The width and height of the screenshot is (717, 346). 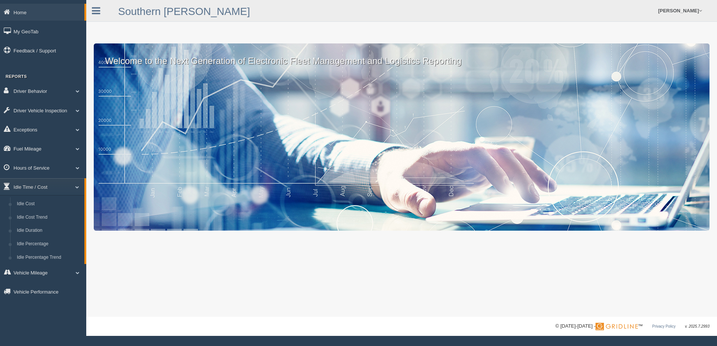 What do you see at coordinates (697, 326) in the screenshot?
I see `span: v. 2025.7.2993` at bounding box center [697, 326].